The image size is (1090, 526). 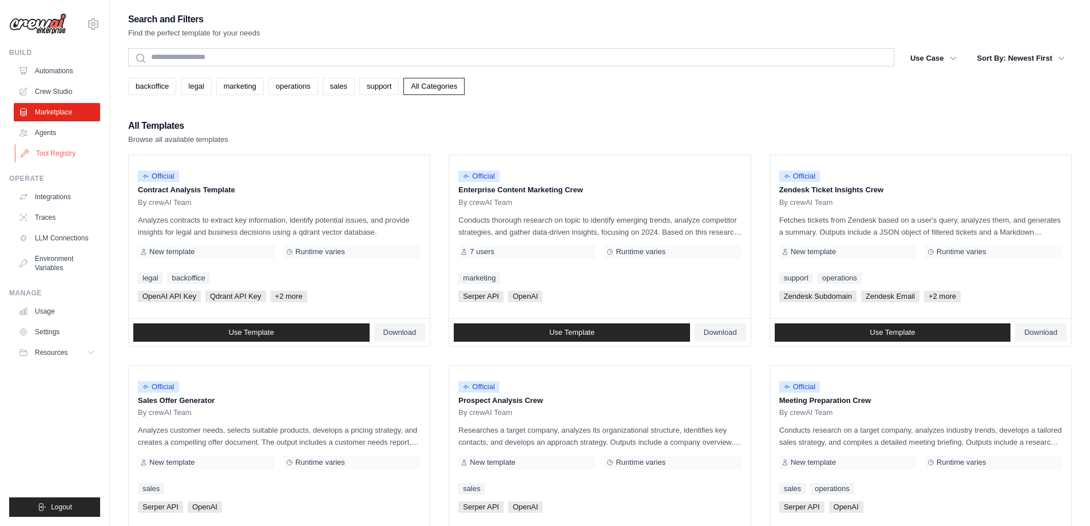 I want to click on p: Analyzes customer needs, selects suitable products, develops a pricing strategy, and creates a co..., so click(x=279, y=436).